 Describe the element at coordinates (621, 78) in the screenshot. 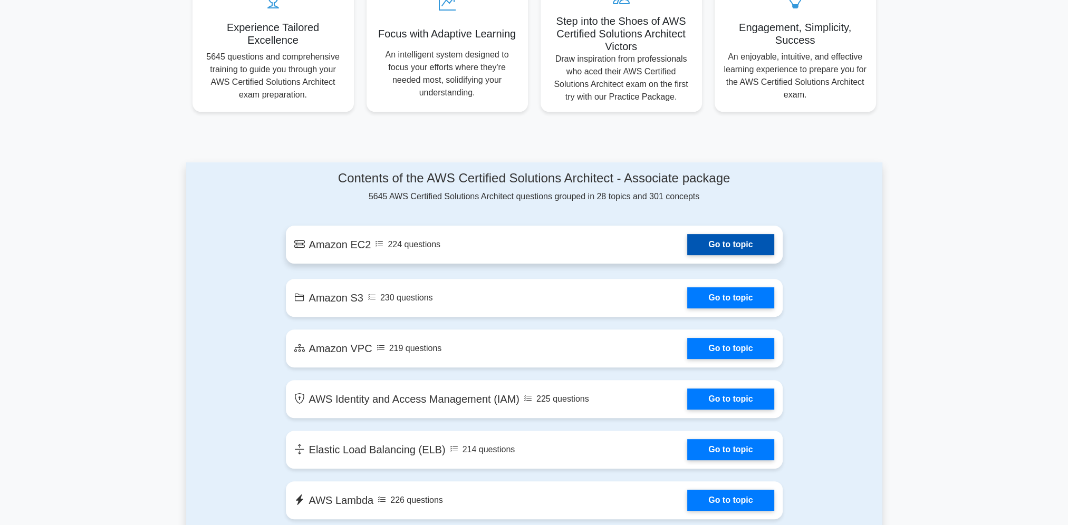

I see `p: Draw inspiration from professionals who aced their AWS Certified Solutions Architect exam on the ...` at that location.